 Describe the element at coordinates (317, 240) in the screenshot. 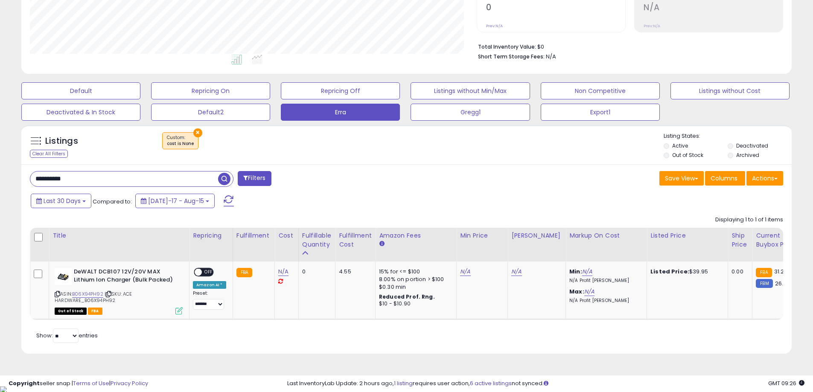

I see `div: Fulfillable Quantity` at that location.